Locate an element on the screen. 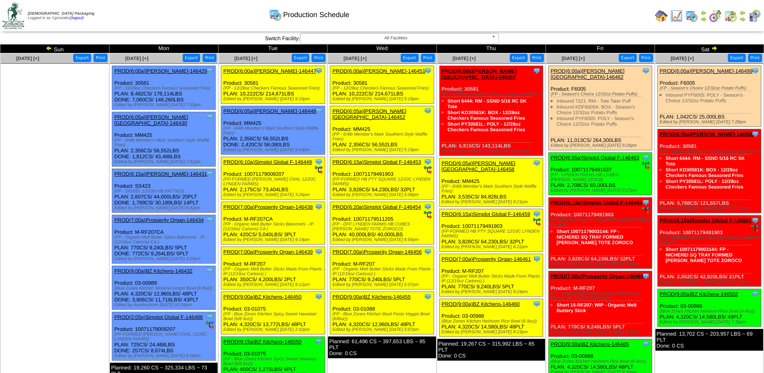 The height and width of the screenshot is (373, 764). a: PROD(9:00a)BZ Kitchens-146450 is located at coordinates (262, 297).